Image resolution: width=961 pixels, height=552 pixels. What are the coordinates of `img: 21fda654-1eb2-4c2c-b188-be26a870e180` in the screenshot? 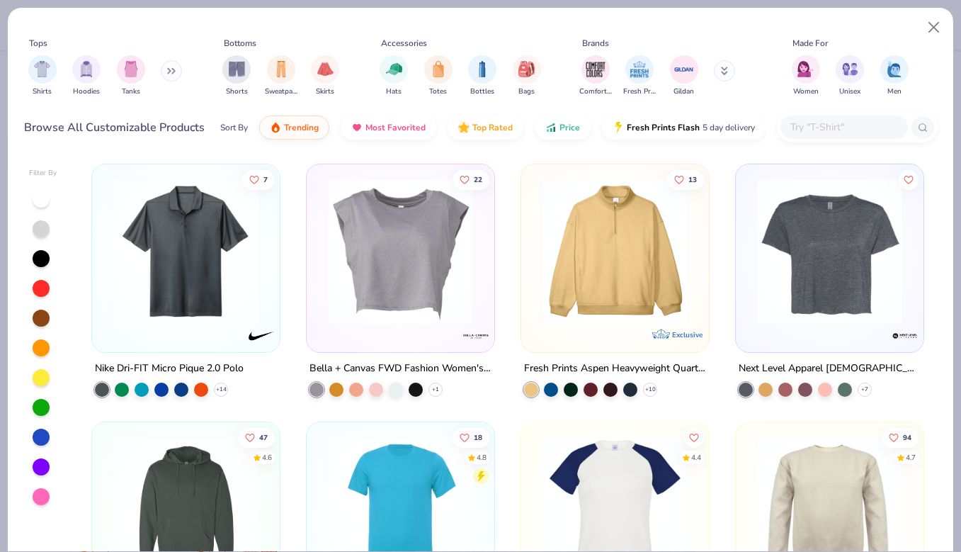 It's located at (186, 251).